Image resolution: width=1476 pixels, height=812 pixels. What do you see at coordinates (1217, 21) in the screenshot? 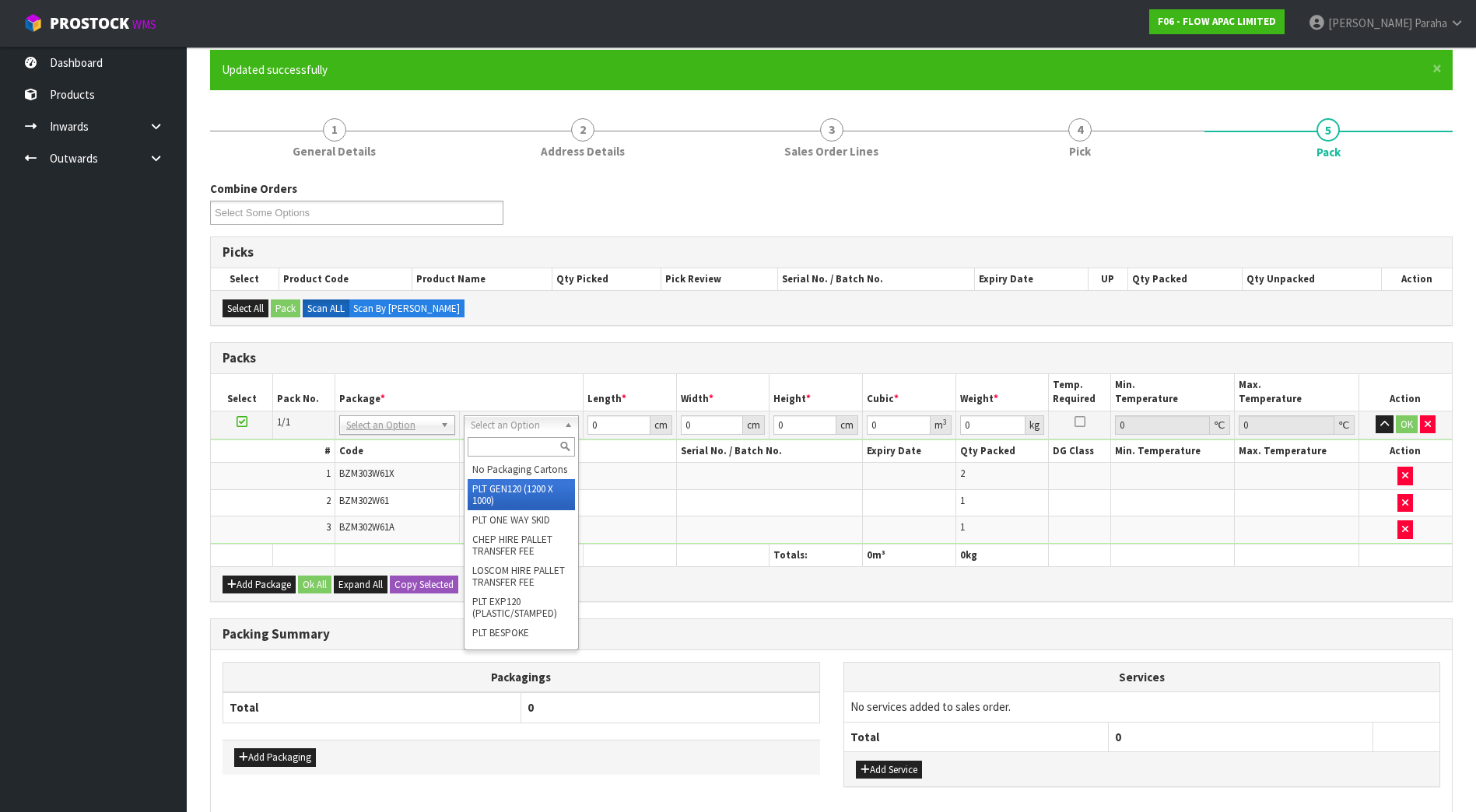
I see `strong: F06 - FLOW APAC LIMITED` at bounding box center [1217, 21].